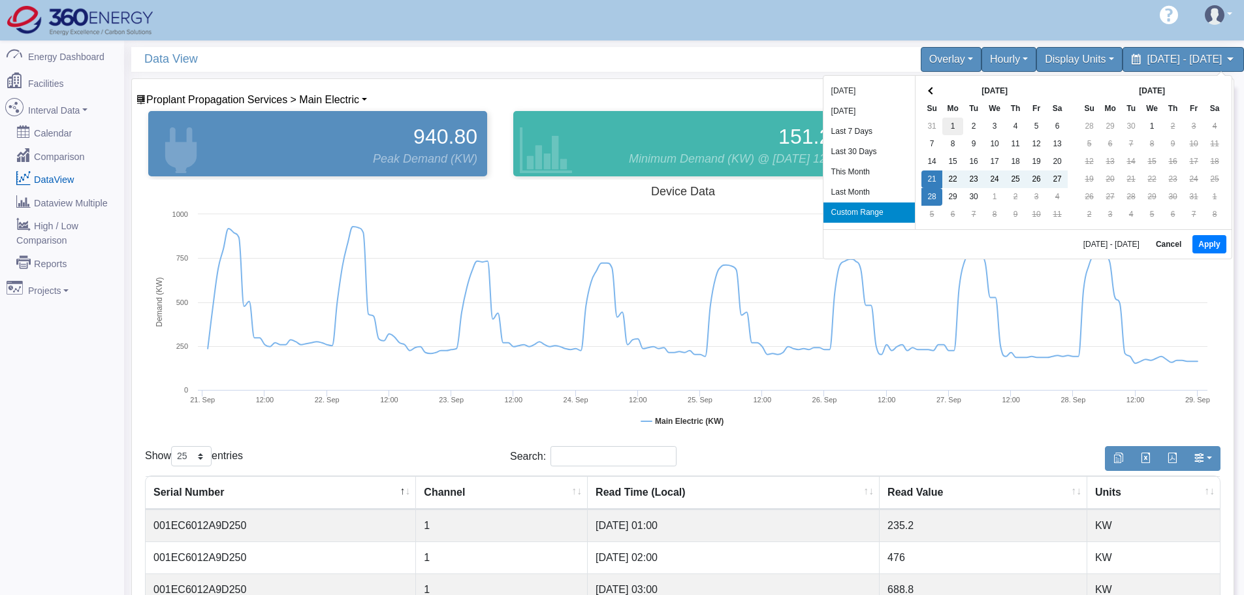  What do you see at coordinates (451, 400) in the screenshot?
I see `tspan: 23. Sep` at bounding box center [451, 400].